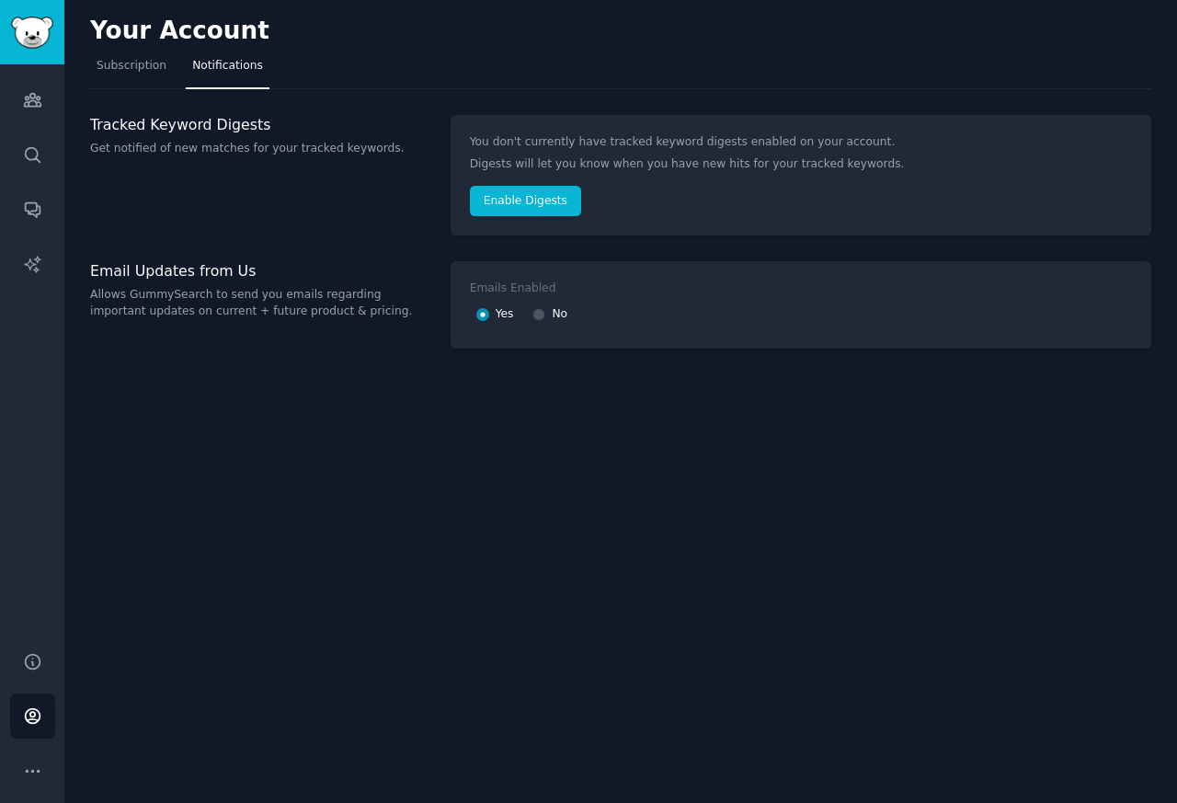 The width and height of the screenshot is (1177, 803). Describe the element at coordinates (179, 31) in the screenshot. I see `h2: Your Account` at that location.